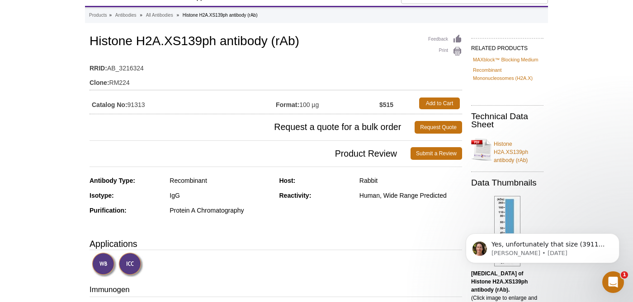 This screenshot has height=302, width=633. What do you see at coordinates (112, 181) in the screenshot?
I see `strong: Antibody Type:` at bounding box center [112, 181].